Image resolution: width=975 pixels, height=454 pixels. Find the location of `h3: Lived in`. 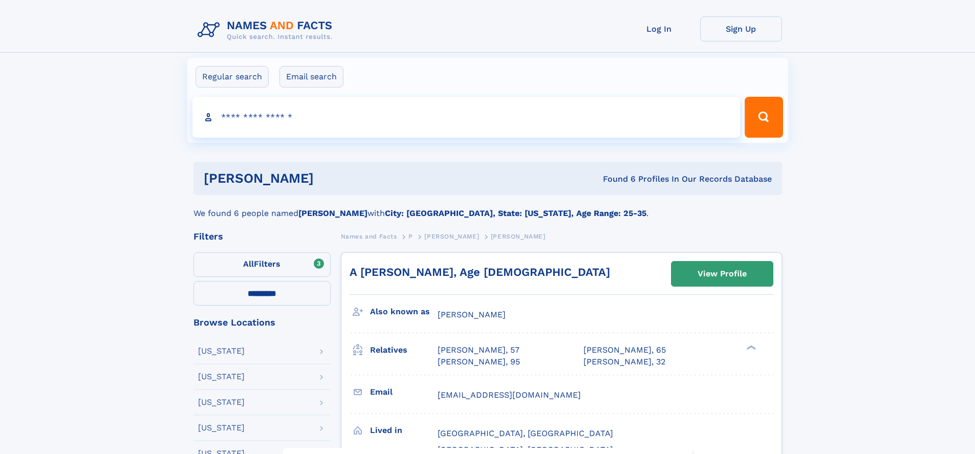

h3: Lived in is located at coordinates (404, 431).